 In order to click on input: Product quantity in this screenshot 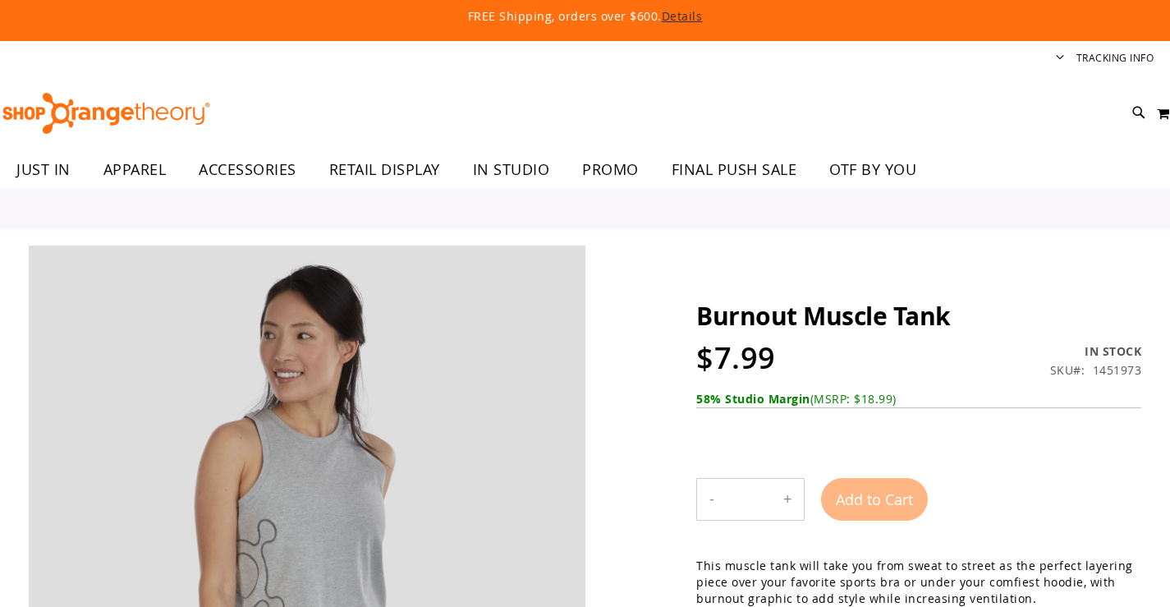, I will do `click(749, 499)`.